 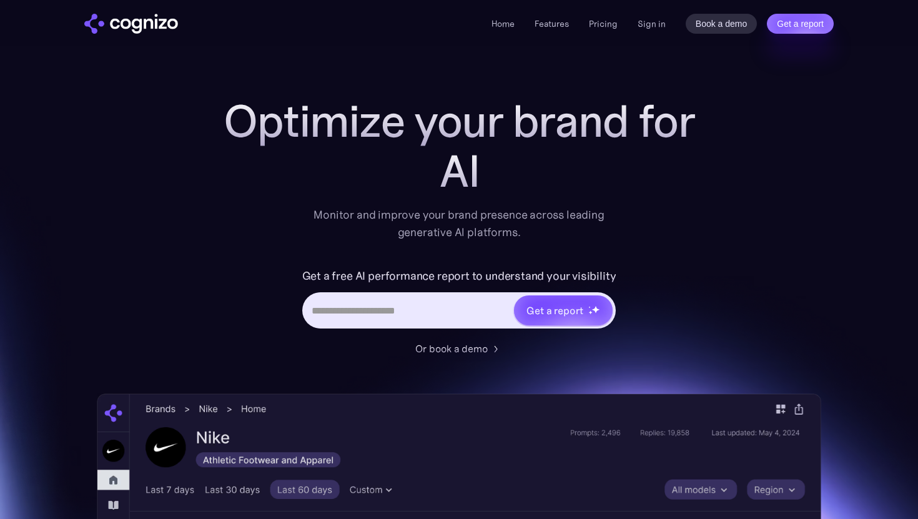 What do you see at coordinates (459, 121) in the screenshot?
I see `h1: Optimize your brand for` at bounding box center [459, 121].